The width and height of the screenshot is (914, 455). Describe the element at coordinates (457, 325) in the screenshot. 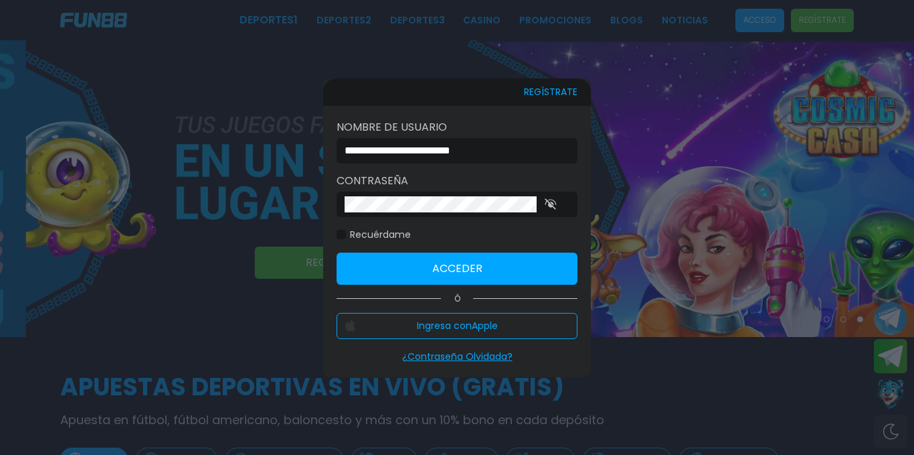

I see `button: Ingresa conApple` at that location.